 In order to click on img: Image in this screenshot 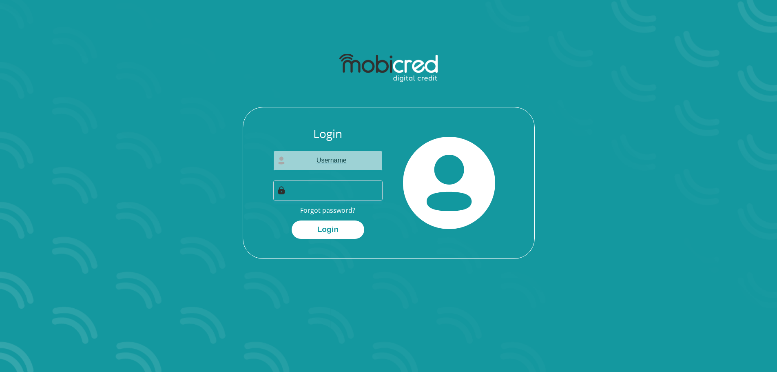, I will do `click(281, 190)`.